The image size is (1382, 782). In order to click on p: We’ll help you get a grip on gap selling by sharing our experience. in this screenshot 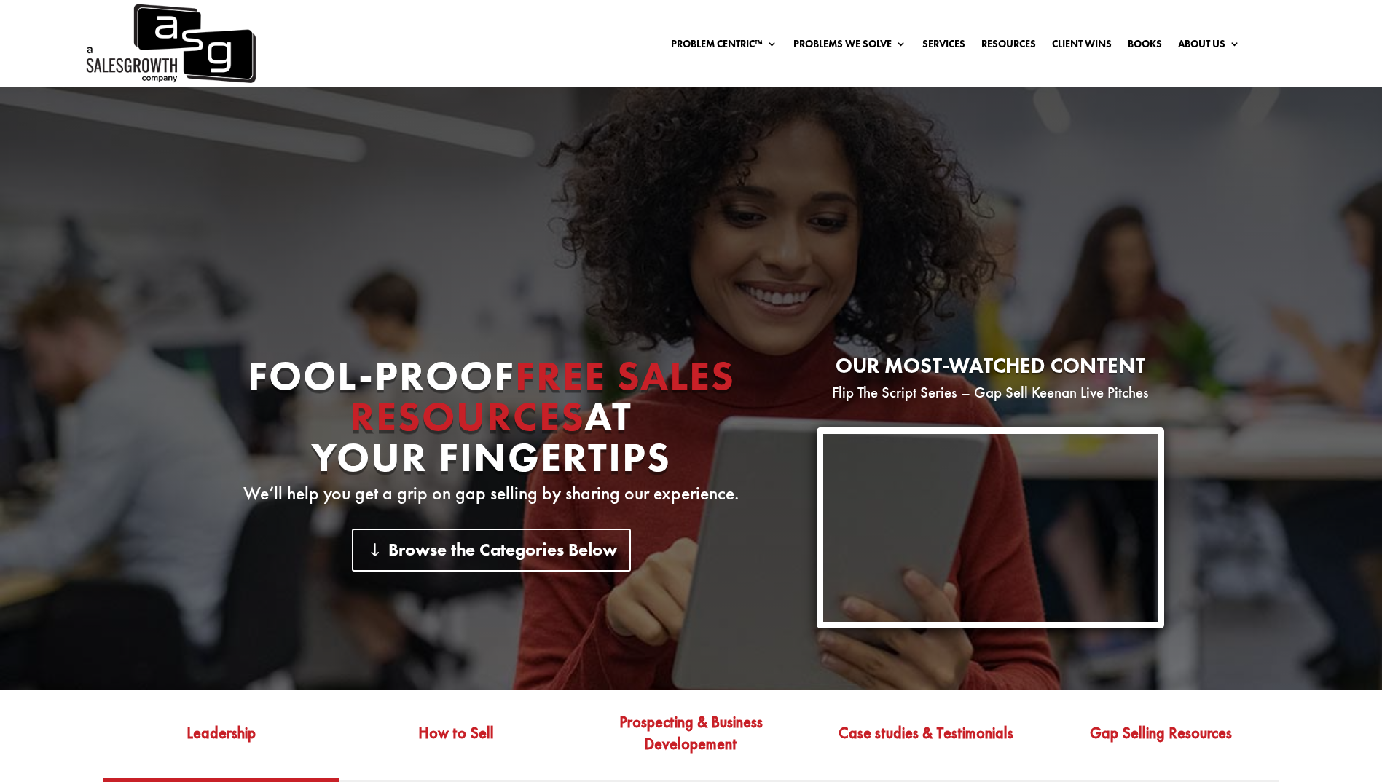, I will do `click(491, 494)`.